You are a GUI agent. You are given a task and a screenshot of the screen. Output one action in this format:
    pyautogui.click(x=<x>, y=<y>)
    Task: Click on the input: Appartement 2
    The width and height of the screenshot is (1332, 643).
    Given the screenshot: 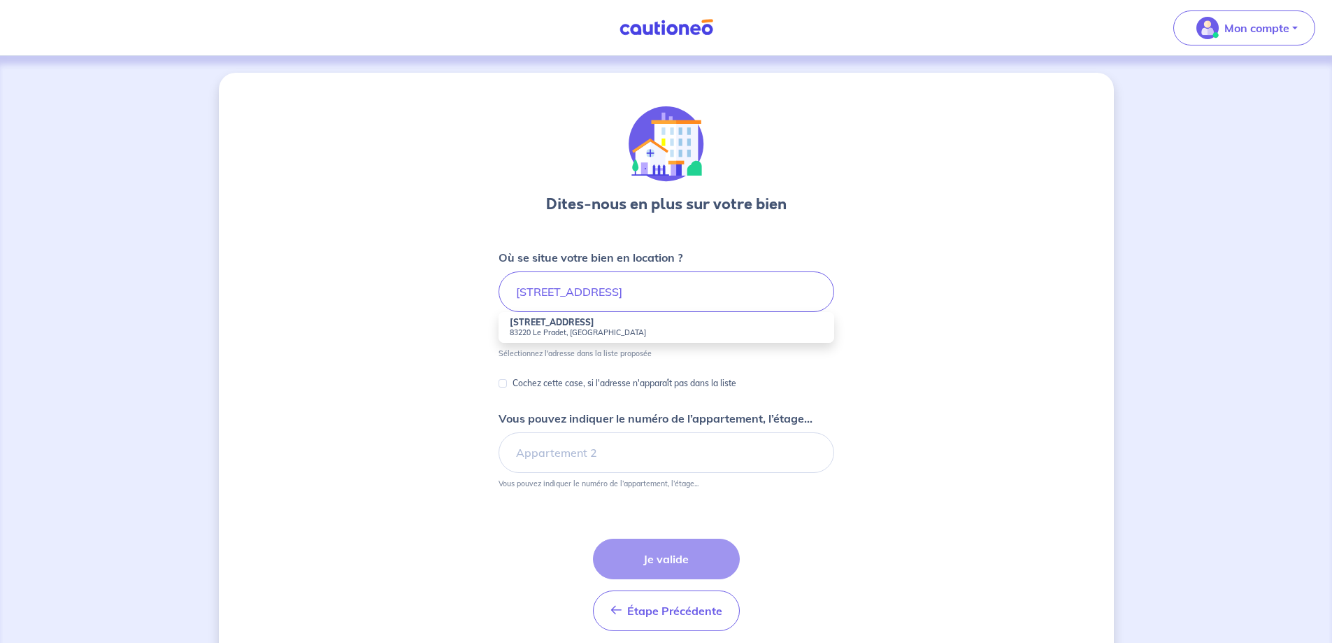 What is the action you would take?
    pyautogui.click(x=667, y=453)
    